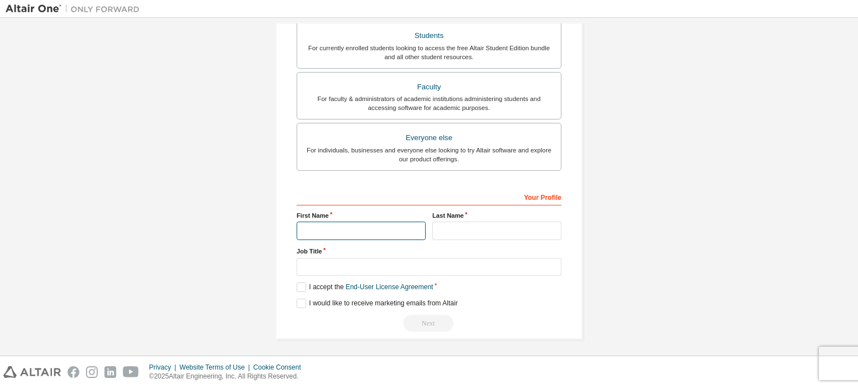 This screenshot has height=388, width=858. Describe the element at coordinates (429, 324) in the screenshot. I see `div: Read and acccept EULA to continue` at that location.